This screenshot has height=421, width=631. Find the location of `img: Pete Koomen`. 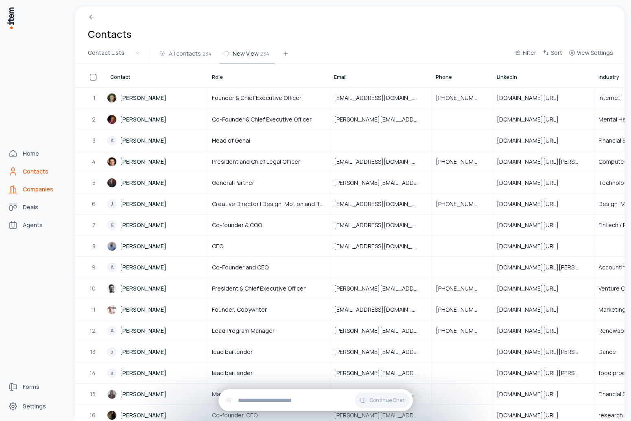

img: Pete Koomen is located at coordinates (112, 183).